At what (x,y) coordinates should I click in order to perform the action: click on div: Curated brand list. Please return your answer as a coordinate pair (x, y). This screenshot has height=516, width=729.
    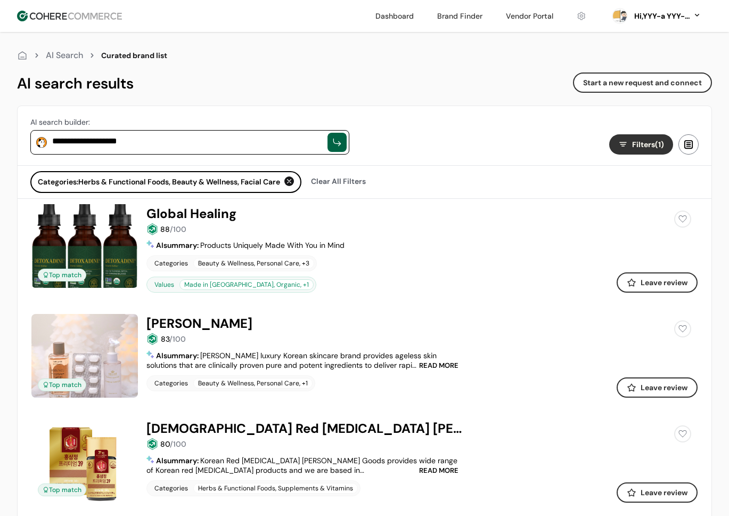
    Looking at the image, I should click on (134, 55).